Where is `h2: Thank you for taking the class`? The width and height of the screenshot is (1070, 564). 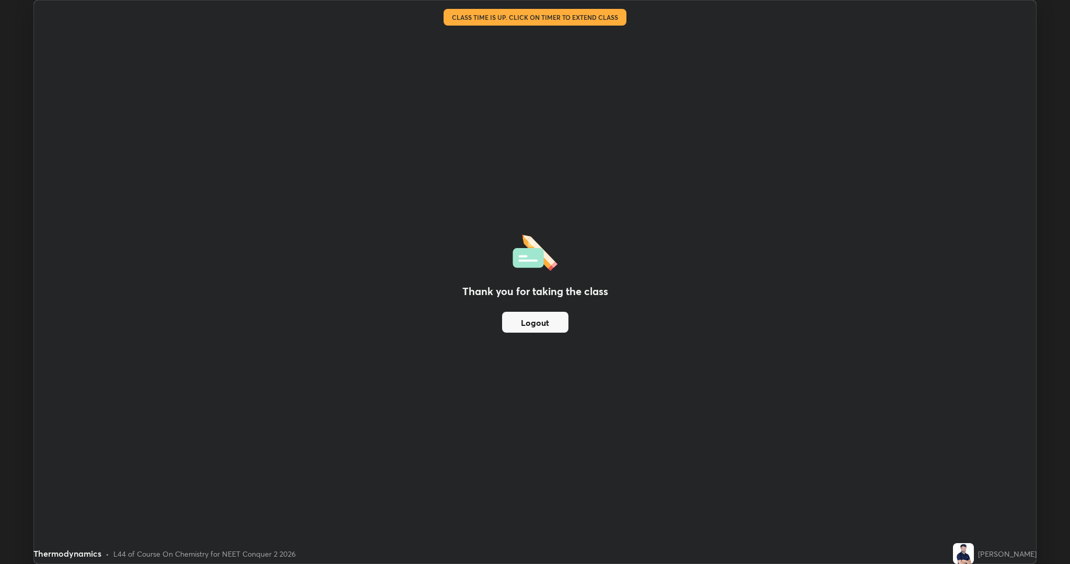
h2: Thank you for taking the class is located at coordinates (535, 292).